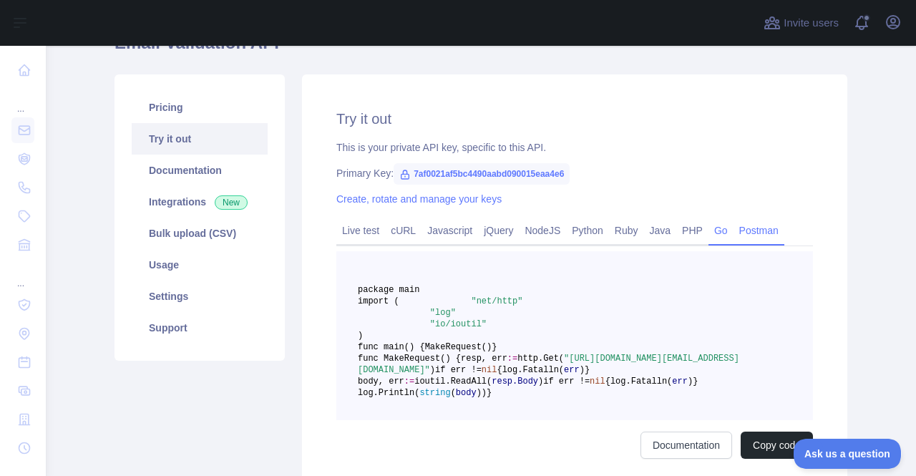 The height and width of the screenshot is (476, 916). What do you see at coordinates (200, 233) in the screenshot?
I see `a: Bulk upload (CSV)` at bounding box center [200, 233].